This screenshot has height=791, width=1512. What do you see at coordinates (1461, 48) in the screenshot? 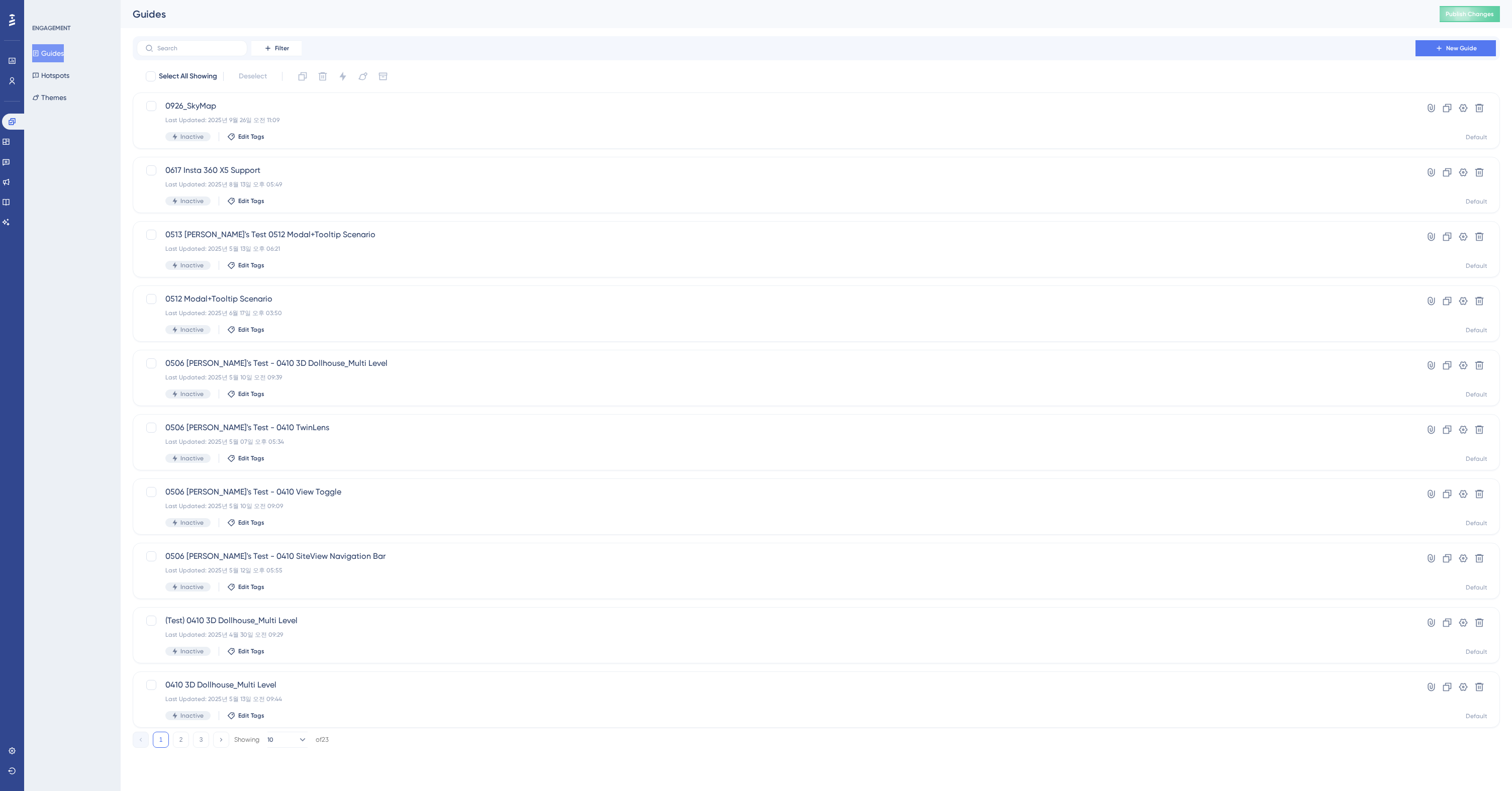
I see `span: New Guide` at bounding box center [1461, 48].